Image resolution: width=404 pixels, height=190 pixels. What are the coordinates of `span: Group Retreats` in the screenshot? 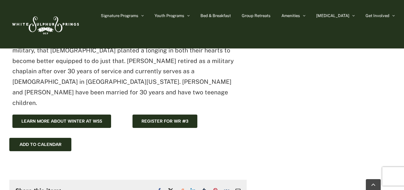 It's located at (256, 16).